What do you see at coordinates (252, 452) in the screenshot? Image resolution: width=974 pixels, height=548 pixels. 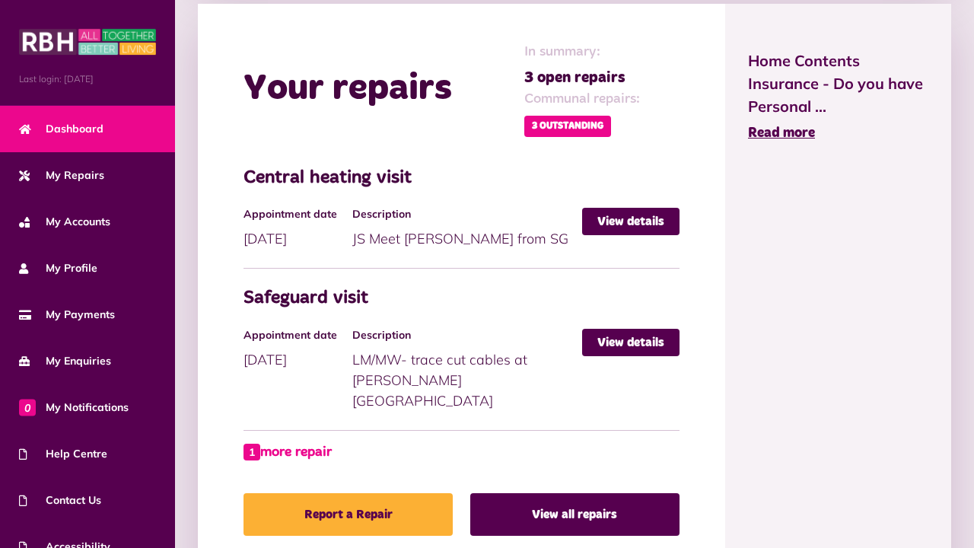 I see `span: 1` at bounding box center [252, 452].